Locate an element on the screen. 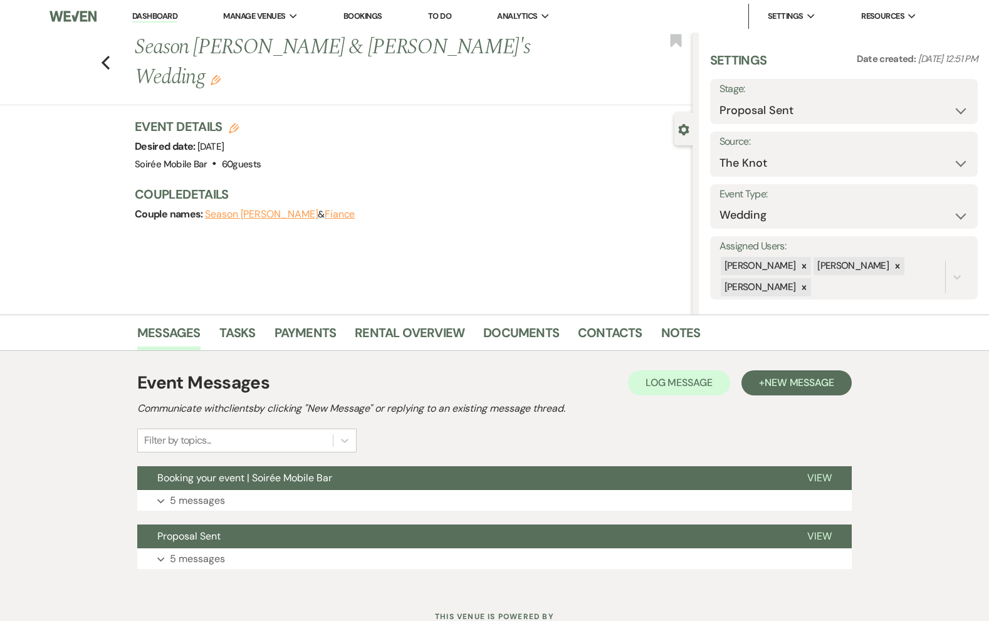 The image size is (989, 621). a: Tasks is located at coordinates (238, 337).